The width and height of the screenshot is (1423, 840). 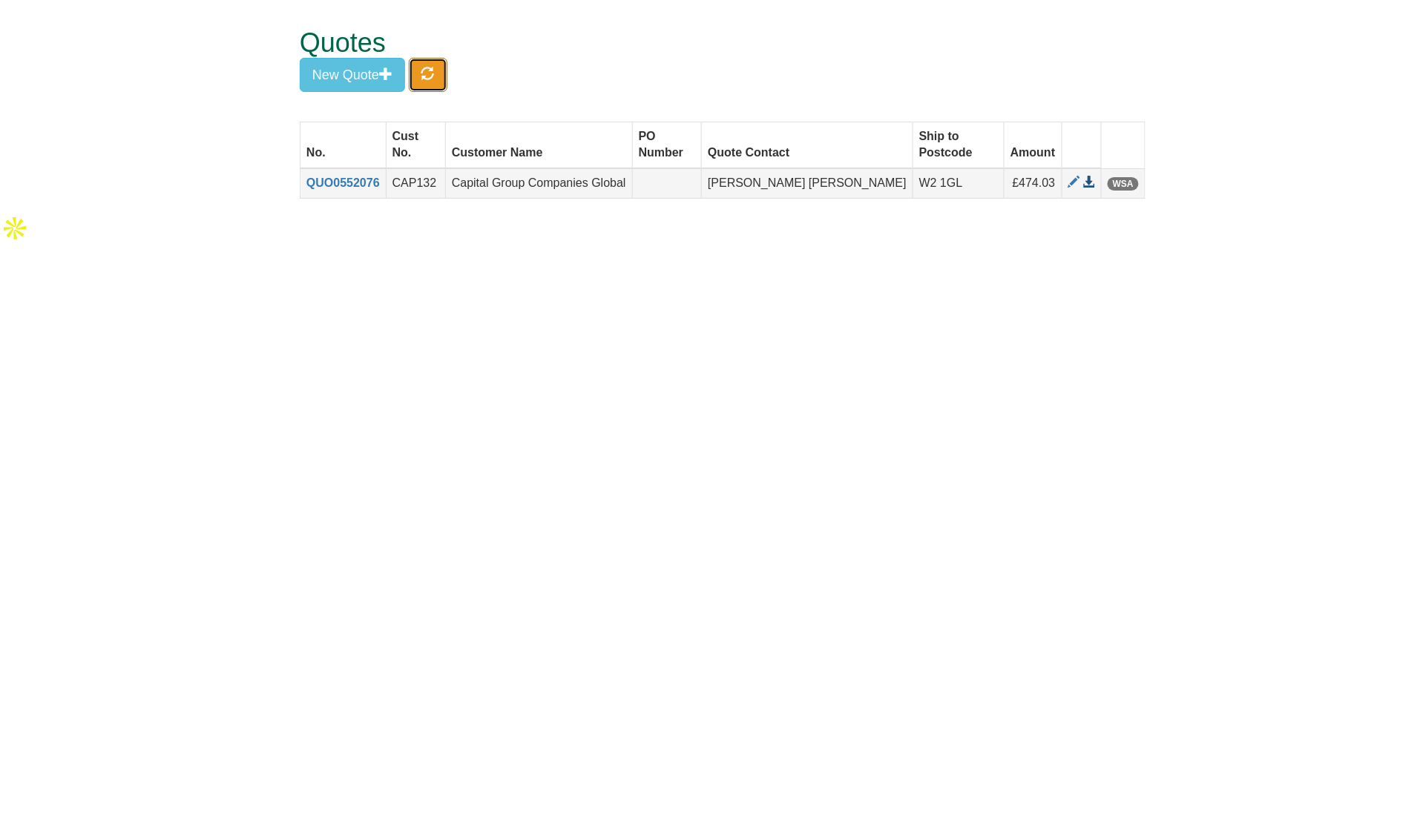 What do you see at coordinates (667, 145) in the screenshot?
I see `th: PO Number` at bounding box center [667, 145].